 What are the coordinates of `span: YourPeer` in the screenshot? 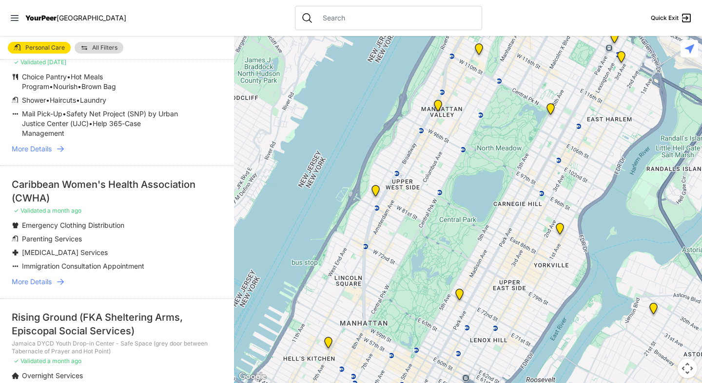 It's located at (41, 18).